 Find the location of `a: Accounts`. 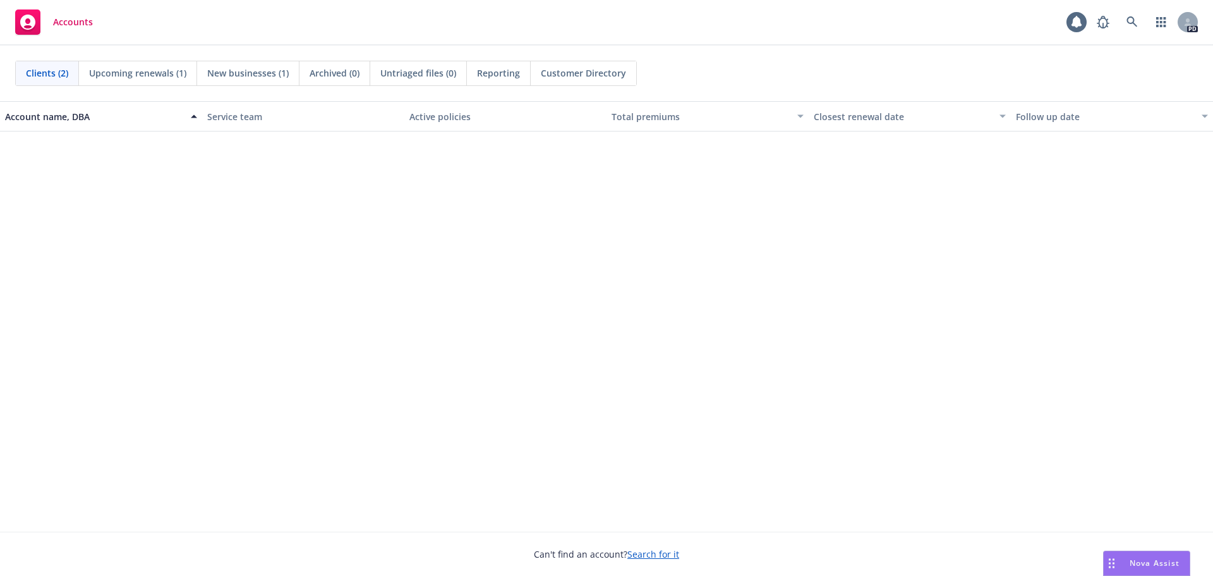

a: Accounts is located at coordinates (54, 22).